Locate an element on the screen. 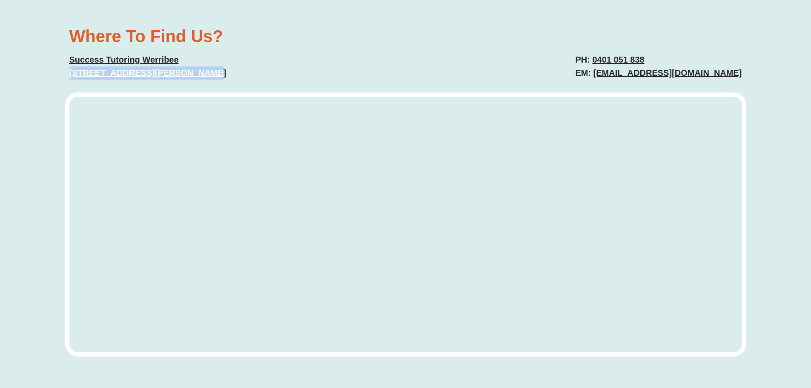 This screenshot has width=811, height=388. span: PH: is located at coordinates (582, 60).